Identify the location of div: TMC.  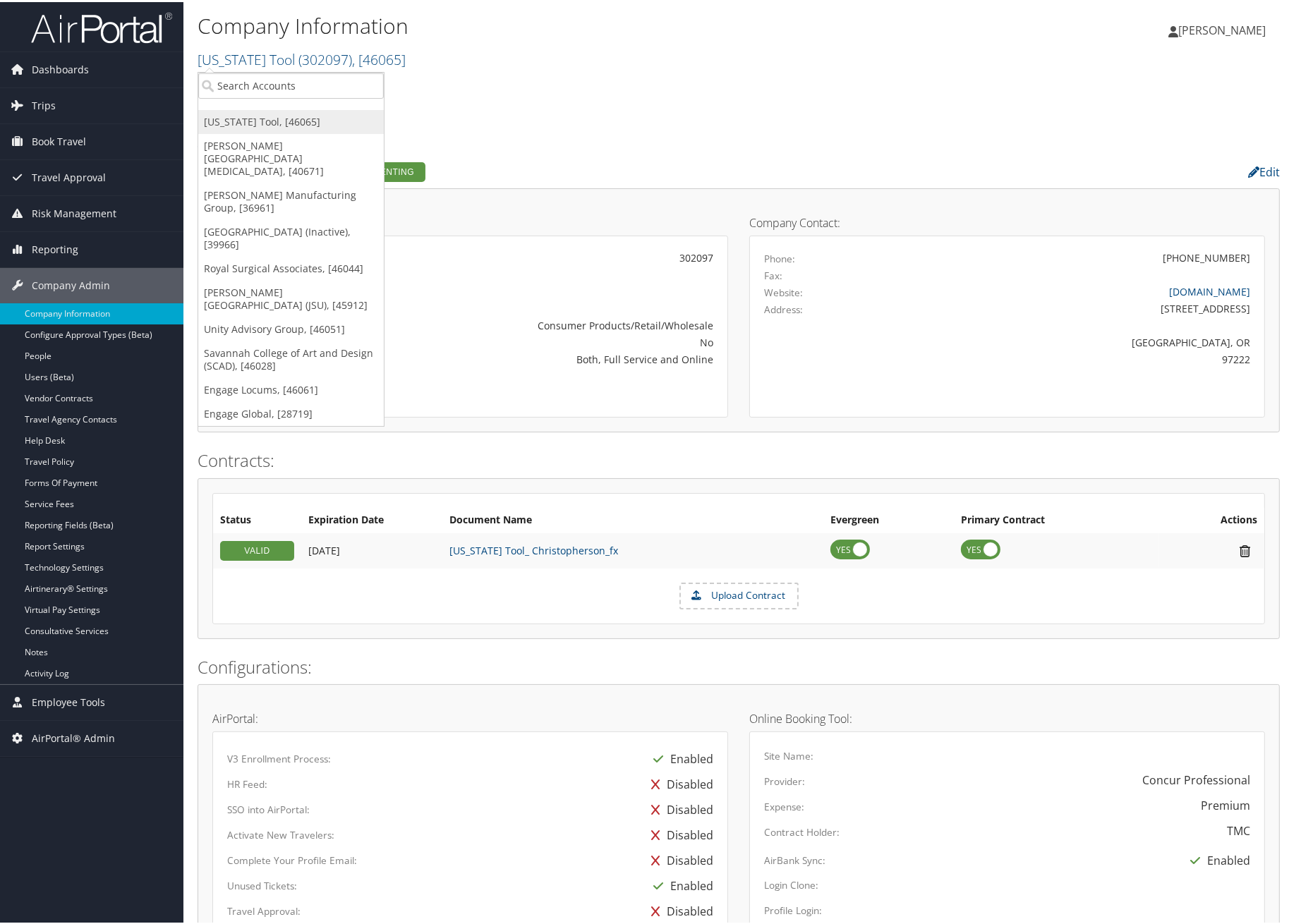
(1238, 828).